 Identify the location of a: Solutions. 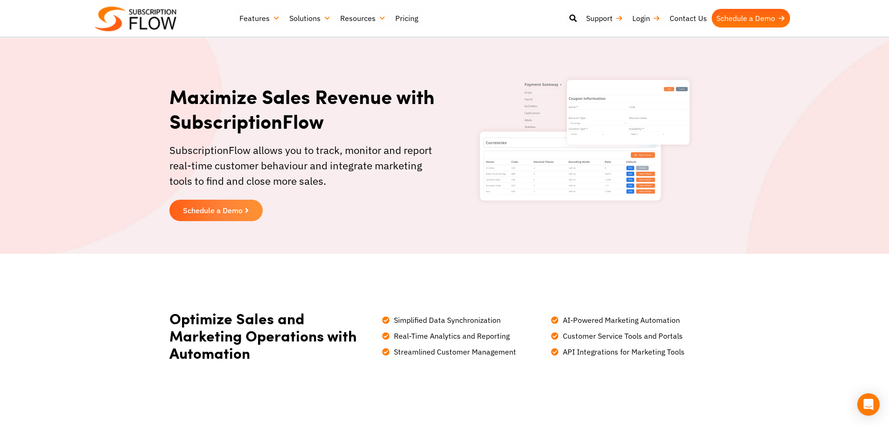
(310, 18).